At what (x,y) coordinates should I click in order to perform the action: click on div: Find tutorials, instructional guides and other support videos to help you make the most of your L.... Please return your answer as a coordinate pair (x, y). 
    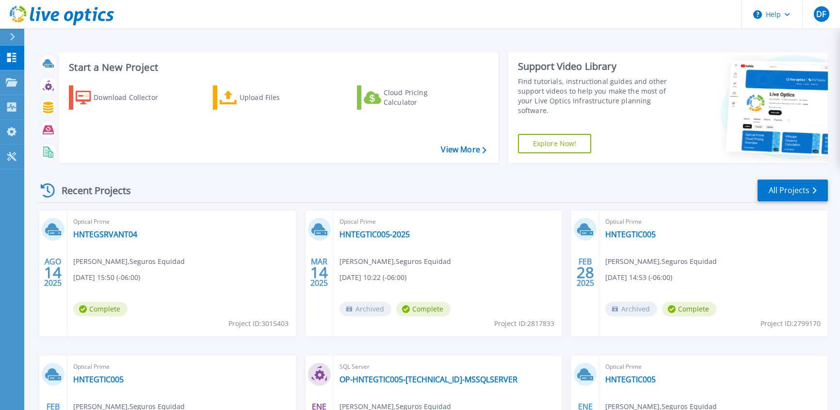
    Looking at the image, I should click on (599, 96).